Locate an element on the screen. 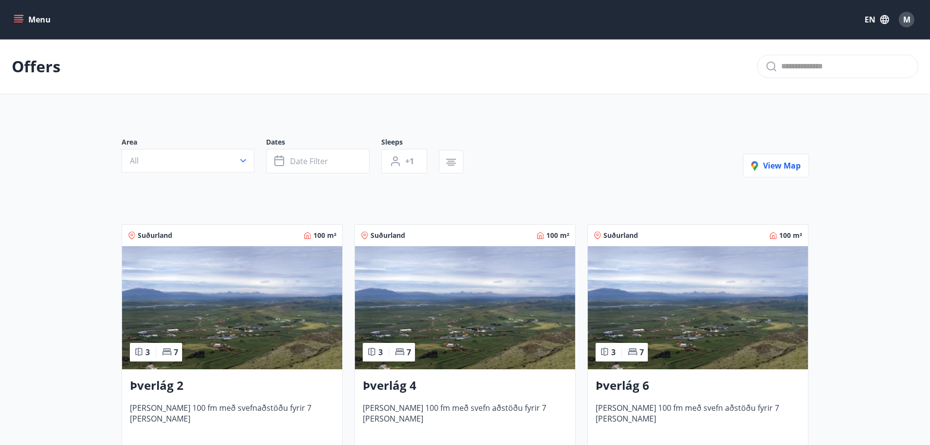 Image resolution: width=930 pixels, height=445 pixels. button: M is located at coordinates (906, 20).